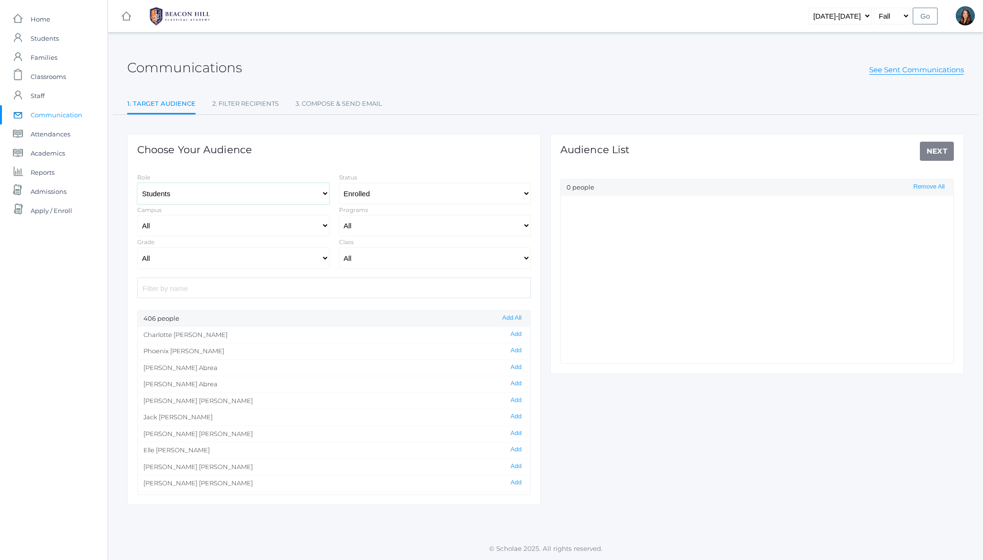  I want to click on a: See Sent Communications, so click(917, 70).